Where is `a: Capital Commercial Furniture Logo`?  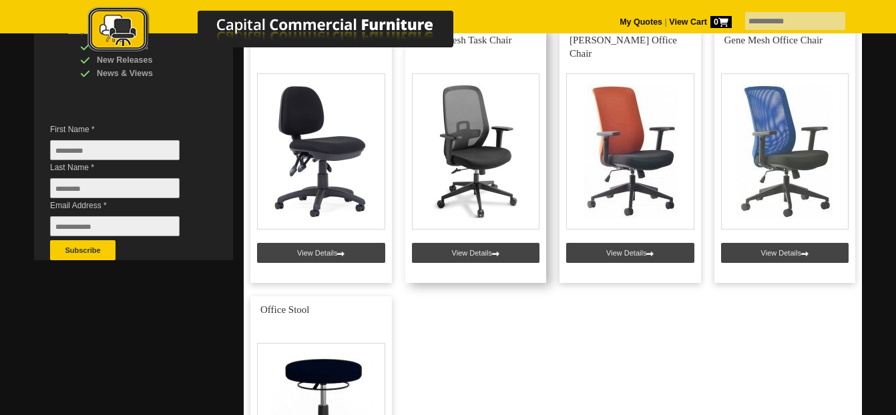
a: Capital Commercial Furniture Logo is located at coordinates (284, 33).